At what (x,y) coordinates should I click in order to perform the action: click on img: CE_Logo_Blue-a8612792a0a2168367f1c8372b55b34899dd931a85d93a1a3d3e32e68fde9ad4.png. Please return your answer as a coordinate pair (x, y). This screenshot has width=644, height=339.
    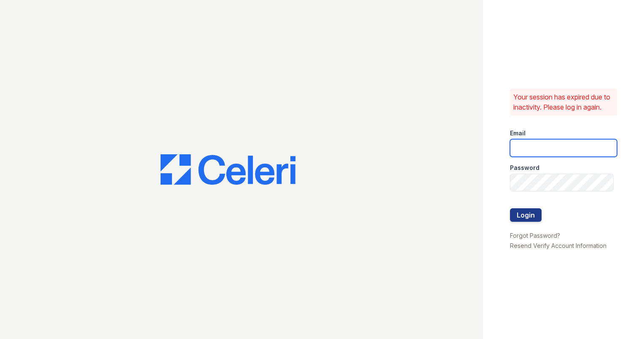
    Looking at the image, I should click on (228, 169).